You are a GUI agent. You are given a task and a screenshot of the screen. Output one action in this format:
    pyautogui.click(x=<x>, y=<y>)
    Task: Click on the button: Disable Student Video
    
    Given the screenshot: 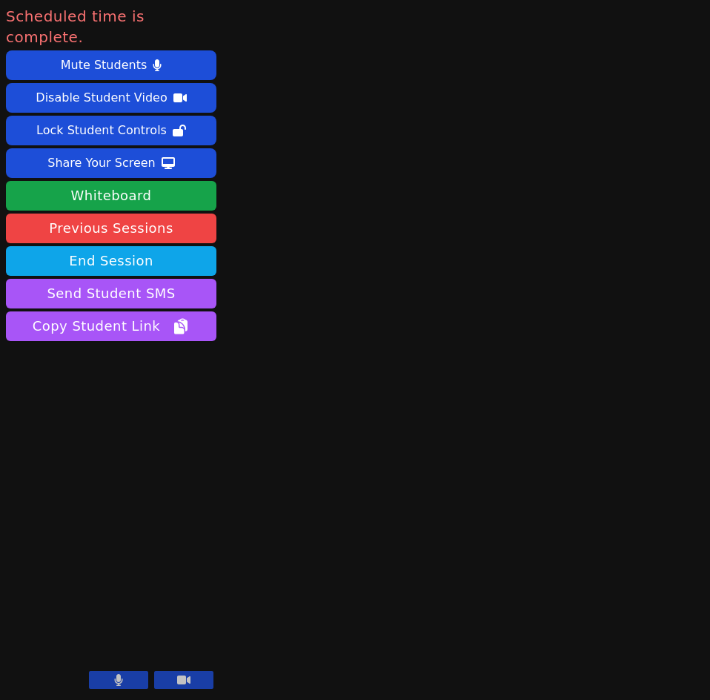 What is the action you would take?
    pyautogui.click(x=111, y=98)
    